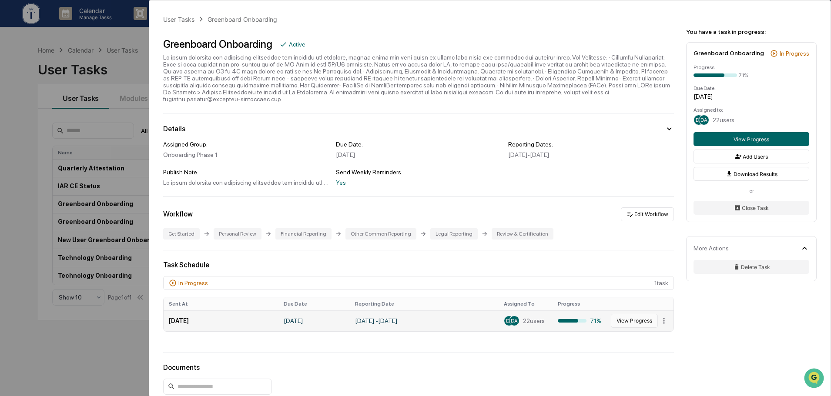 The height and width of the screenshot is (396, 831). What do you see at coordinates (238, 234) in the screenshot?
I see `div: Personal Review` at bounding box center [238, 234].